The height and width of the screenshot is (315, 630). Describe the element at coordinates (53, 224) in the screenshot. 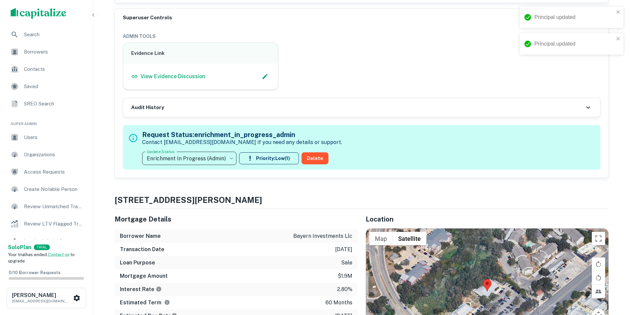

I see `span: Review LTV Flagged Transactions` at that location.